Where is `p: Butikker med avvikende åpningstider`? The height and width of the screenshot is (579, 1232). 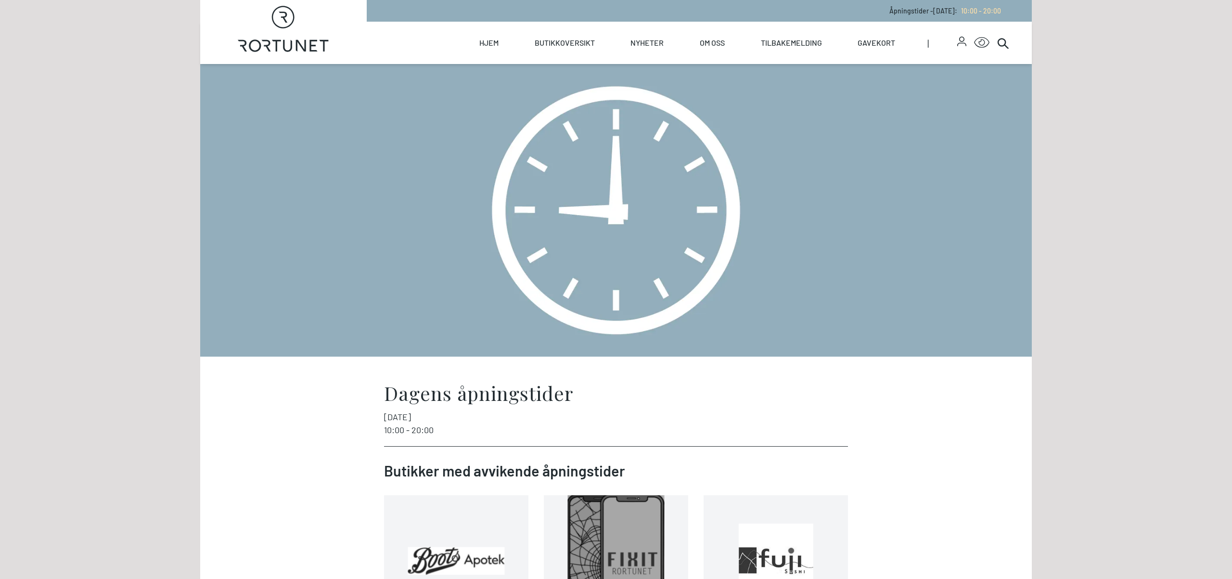
p: Butikker med avvikende åpningstider is located at coordinates (616, 471).